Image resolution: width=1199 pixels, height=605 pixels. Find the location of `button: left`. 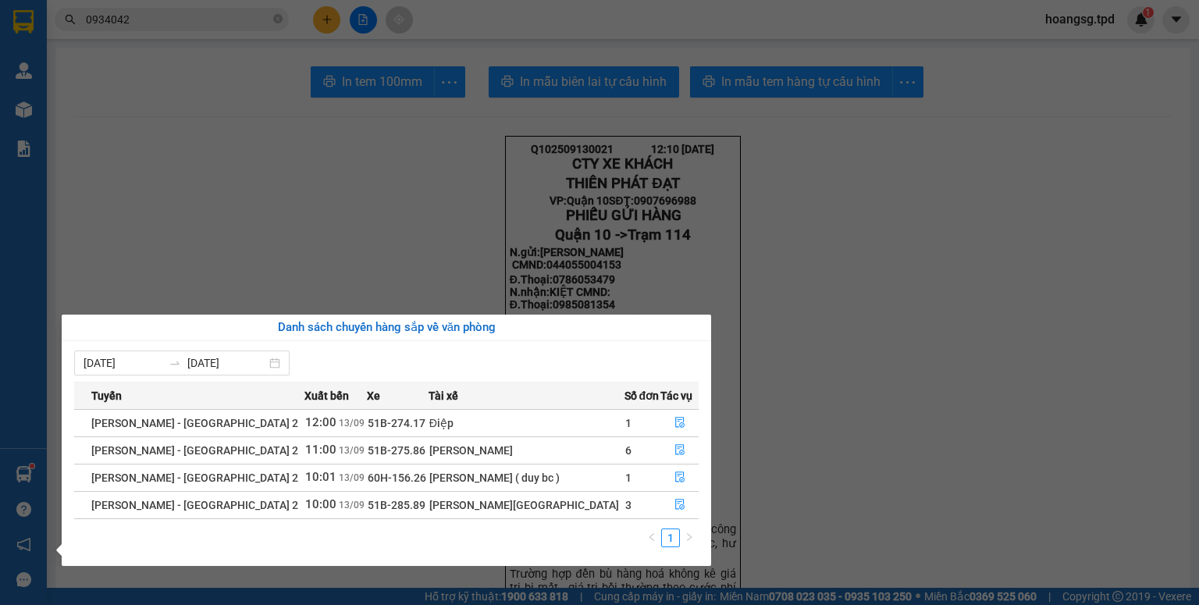

button: left is located at coordinates (652, 538).